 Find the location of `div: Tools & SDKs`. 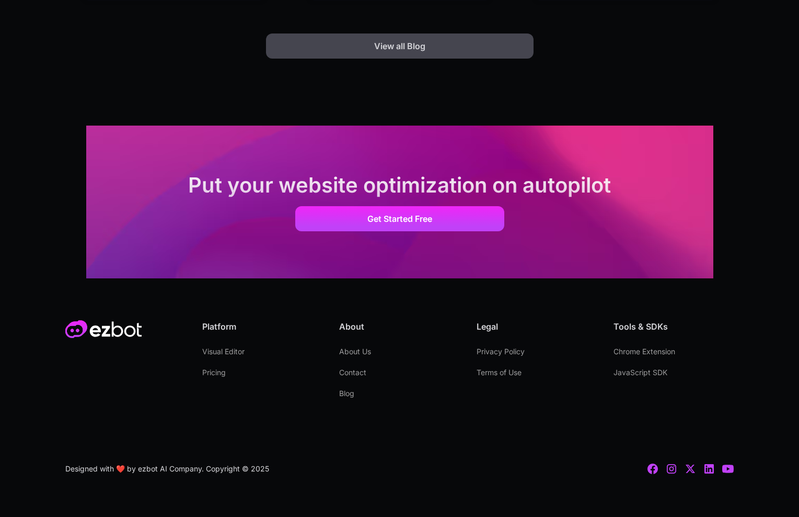

div: Tools & SDKs is located at coordinates (674, 326).